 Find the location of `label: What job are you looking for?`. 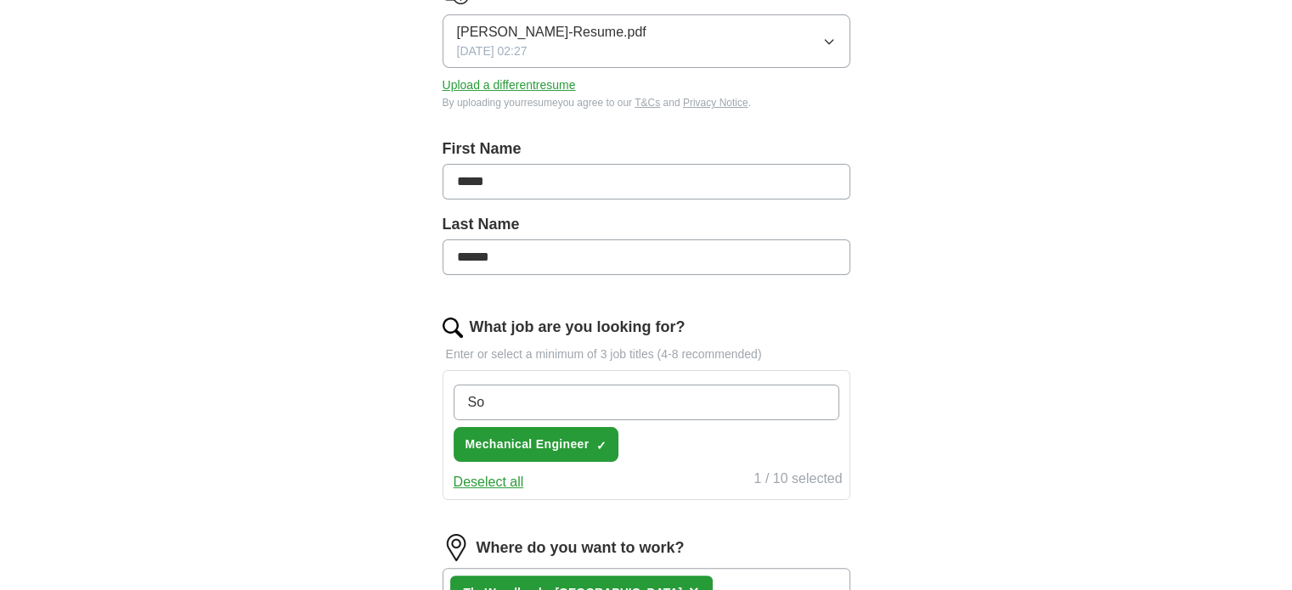

label: What job are you looking for? is located at coordinates (578, 327).